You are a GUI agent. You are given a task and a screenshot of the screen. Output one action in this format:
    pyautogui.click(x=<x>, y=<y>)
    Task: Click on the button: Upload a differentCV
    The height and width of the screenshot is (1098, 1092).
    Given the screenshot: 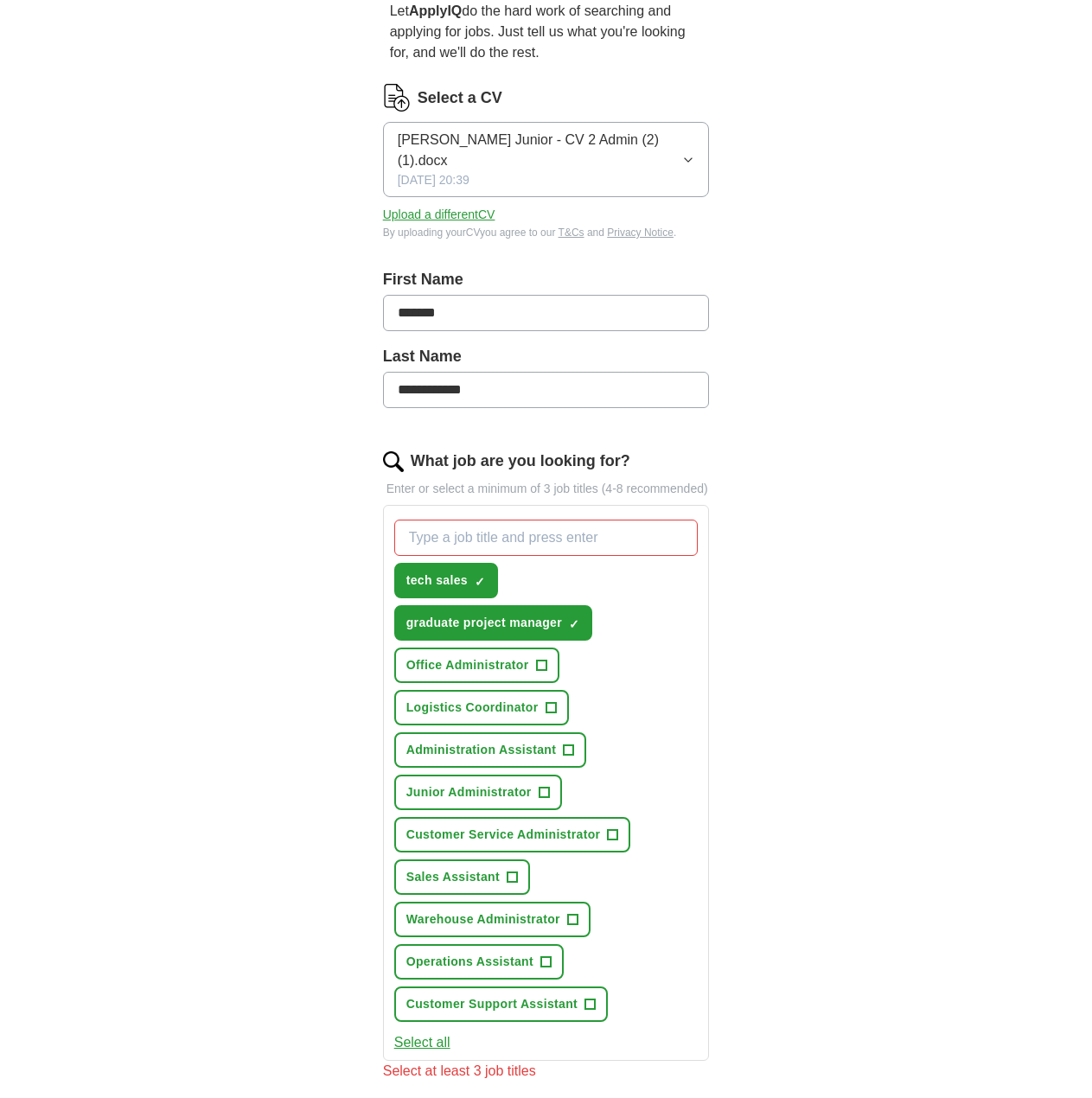 What is the action you would take?
    pyautogui.click(x=439, y=215)
    